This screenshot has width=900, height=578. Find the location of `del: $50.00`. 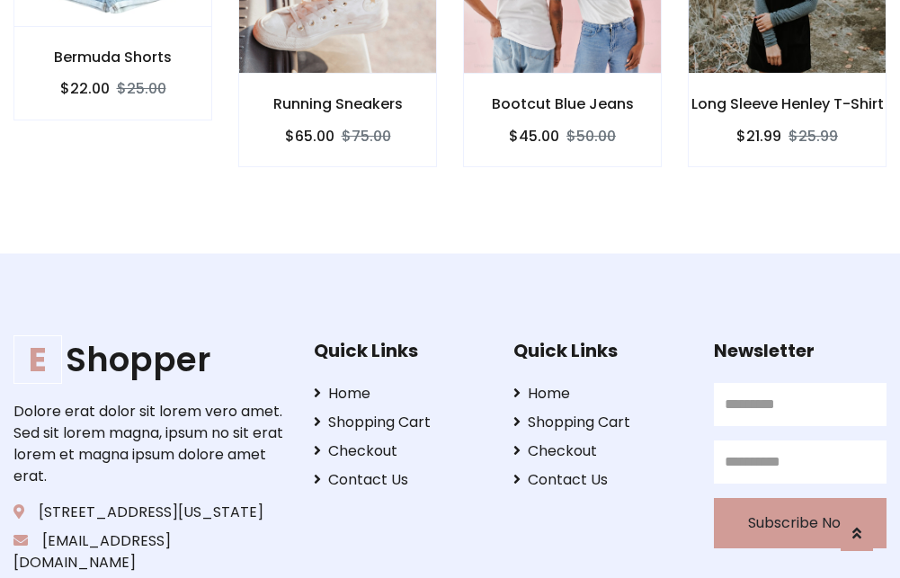

del: $50.00 is located at coordinates (591, 136).